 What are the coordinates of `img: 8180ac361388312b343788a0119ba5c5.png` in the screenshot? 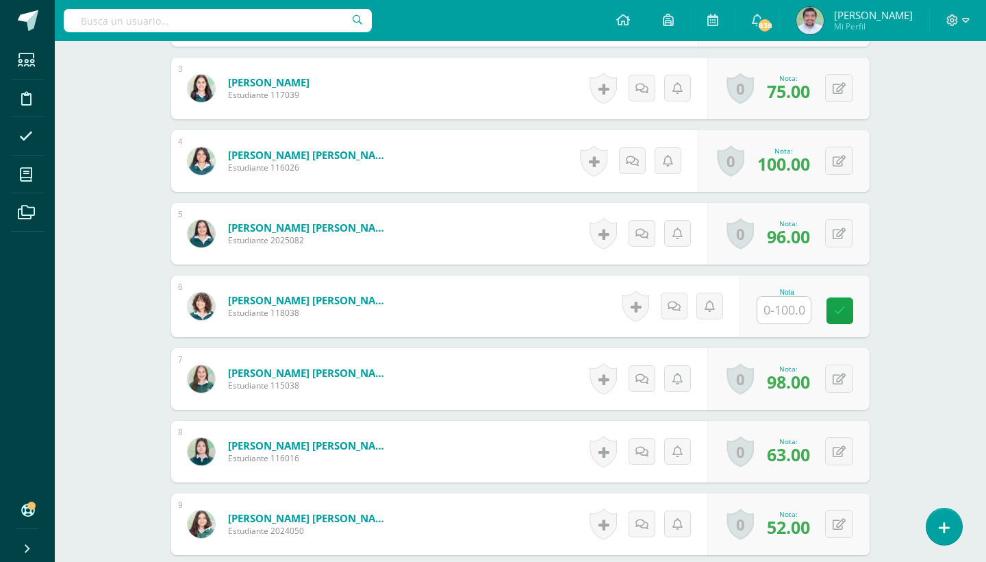 It's located at (201, 161).